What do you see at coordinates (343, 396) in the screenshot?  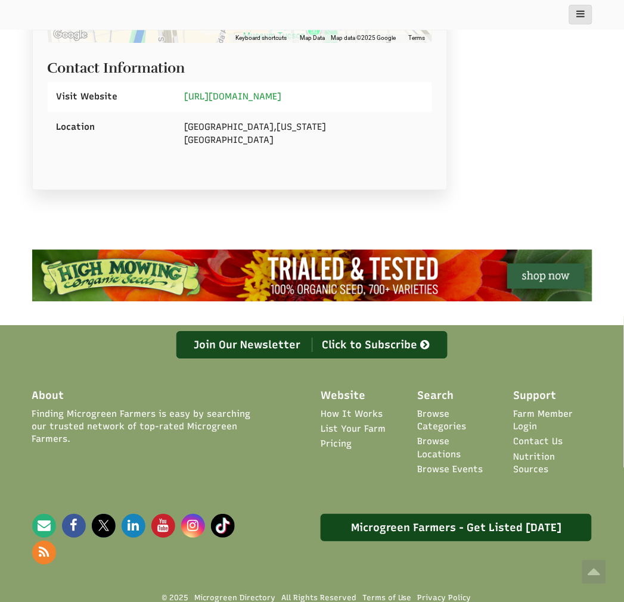 I see `span: Website` at bounding box center [343, 396].